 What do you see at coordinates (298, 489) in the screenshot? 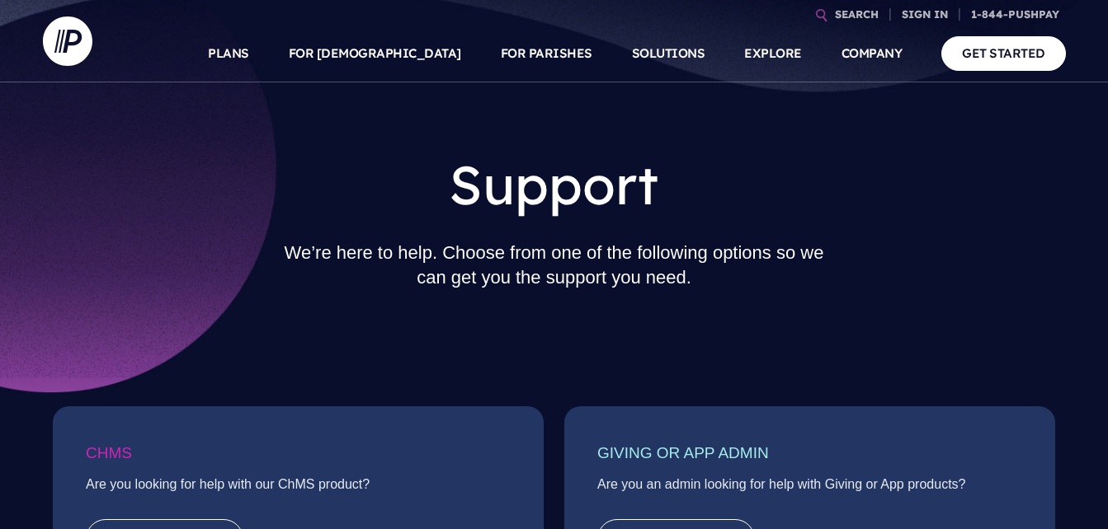
I see `p: Are you looking for help with our ChMS product?` at bounding box center [298, 489].